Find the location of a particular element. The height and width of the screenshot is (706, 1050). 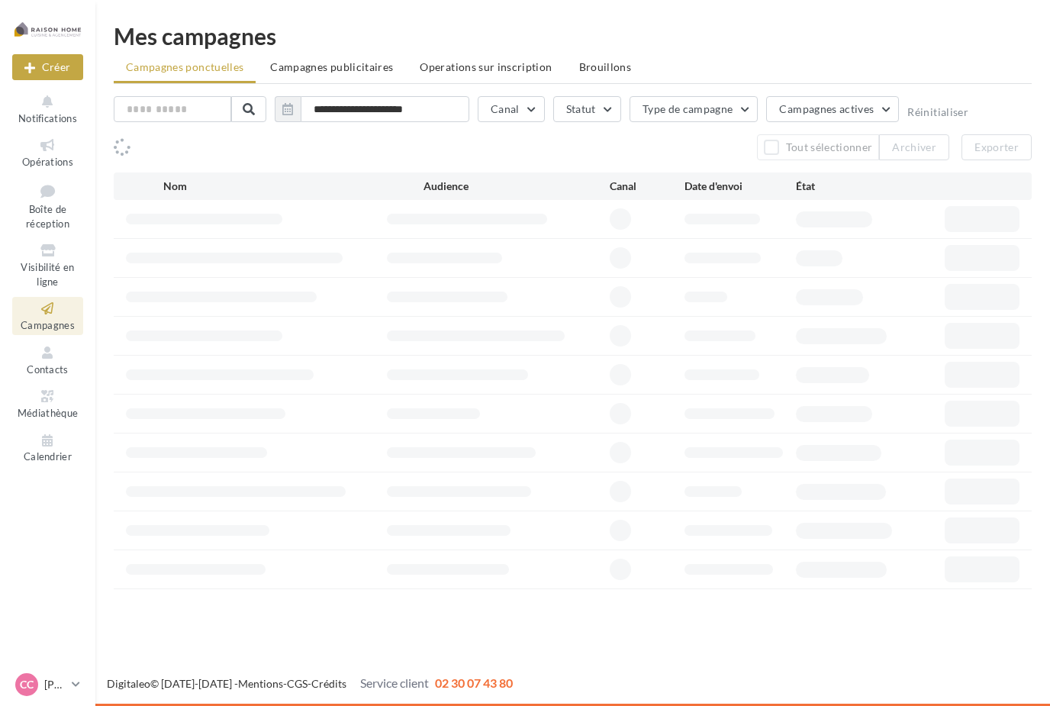

span: Notifications is located at coordinates (47, 118).